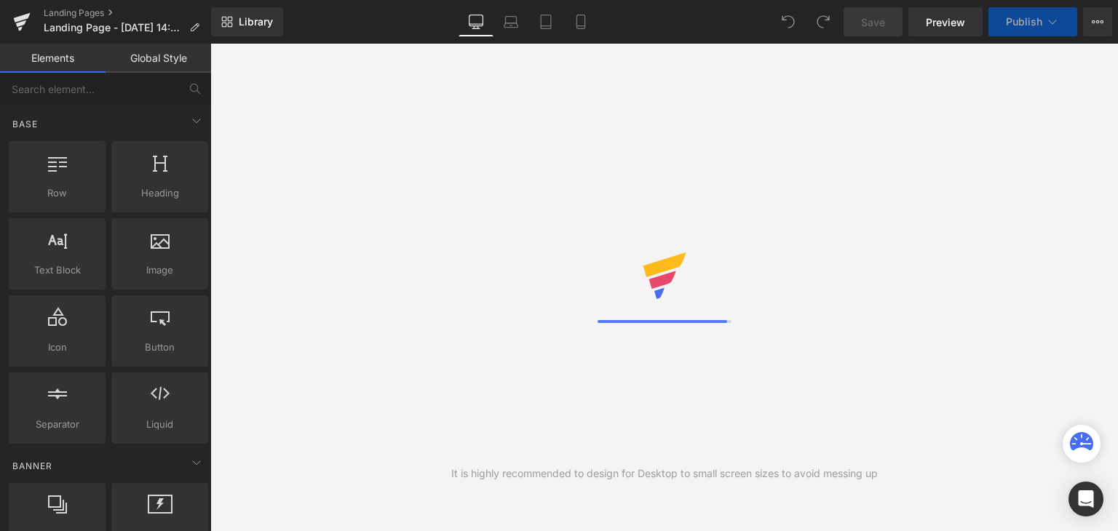 Image resolution: width=1118 pixels, height=531 pixels. What do you see at coordinates (159, 270) in the screenshot?
I see `span: Image` at bounding box center [159, 270].